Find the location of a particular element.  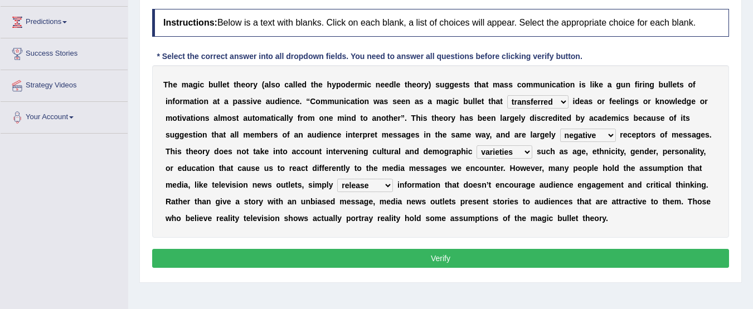

b: c is located at coordinates (520, 85).